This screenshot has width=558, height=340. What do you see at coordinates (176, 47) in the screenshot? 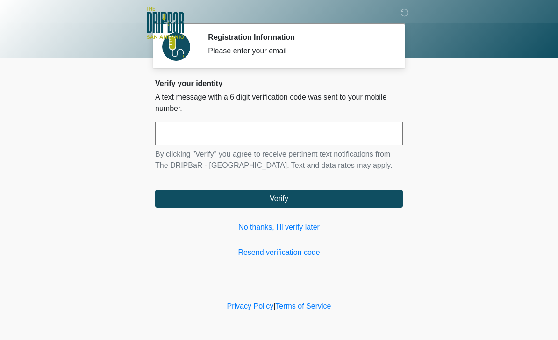
I see `img: Agent Avatar` at bounding box center [176, 47].